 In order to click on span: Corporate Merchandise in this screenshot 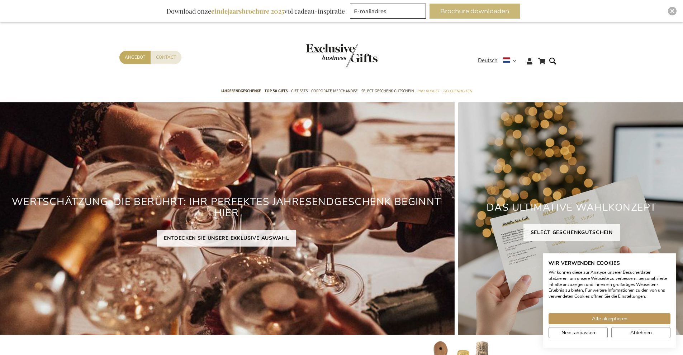, I will do `click(334, 91)`.